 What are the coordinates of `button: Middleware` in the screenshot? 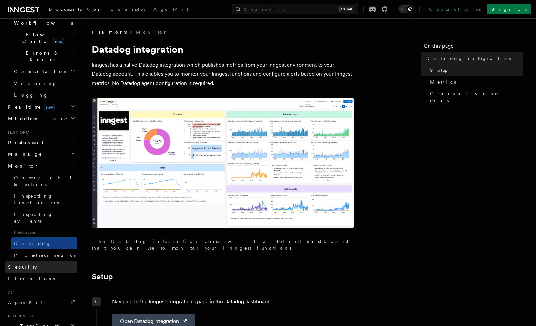 It's located at (41, 119).